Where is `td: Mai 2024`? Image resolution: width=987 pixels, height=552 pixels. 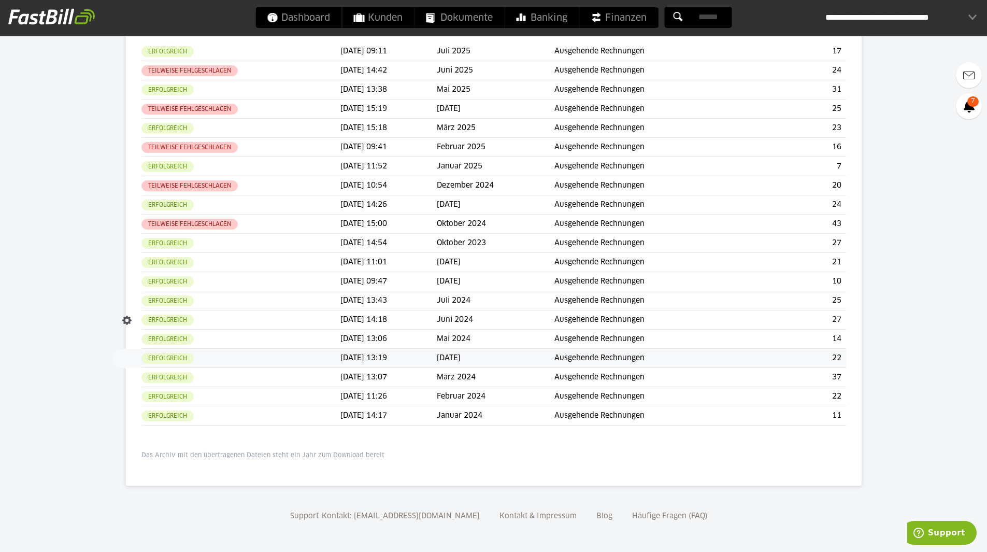 td: Mai 2024 is located at coordinates (495, 339).